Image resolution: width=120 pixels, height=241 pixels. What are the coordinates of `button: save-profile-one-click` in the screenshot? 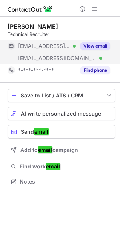 It's located at (62, 96).